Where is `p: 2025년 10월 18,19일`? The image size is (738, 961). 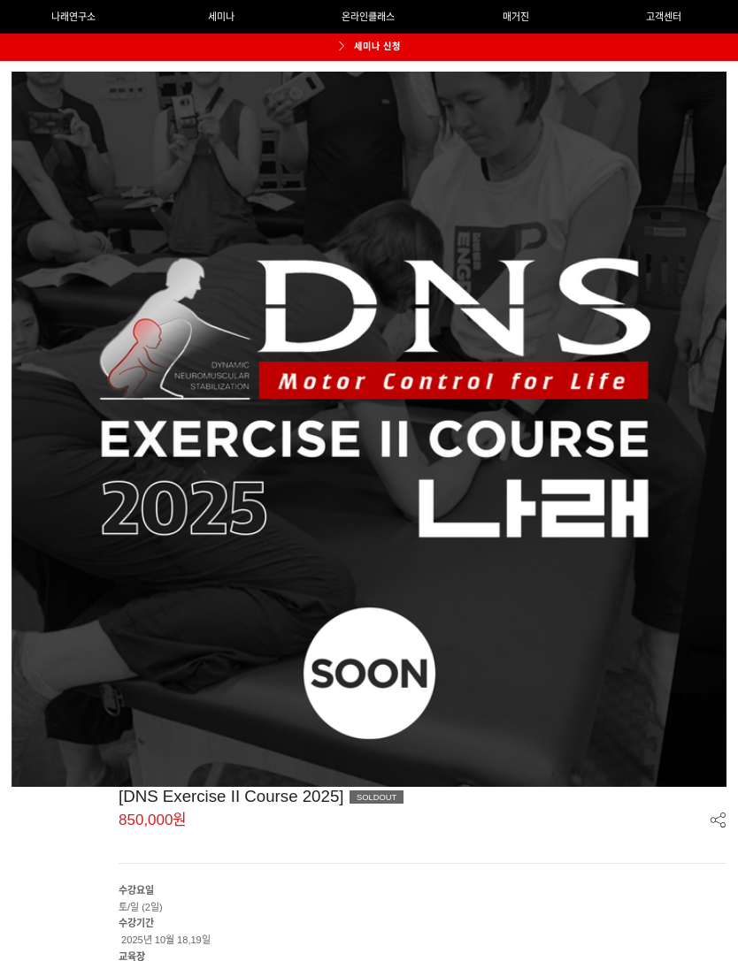 p: 2025년 10월 18,19일 is located at coordinates (422, 932).